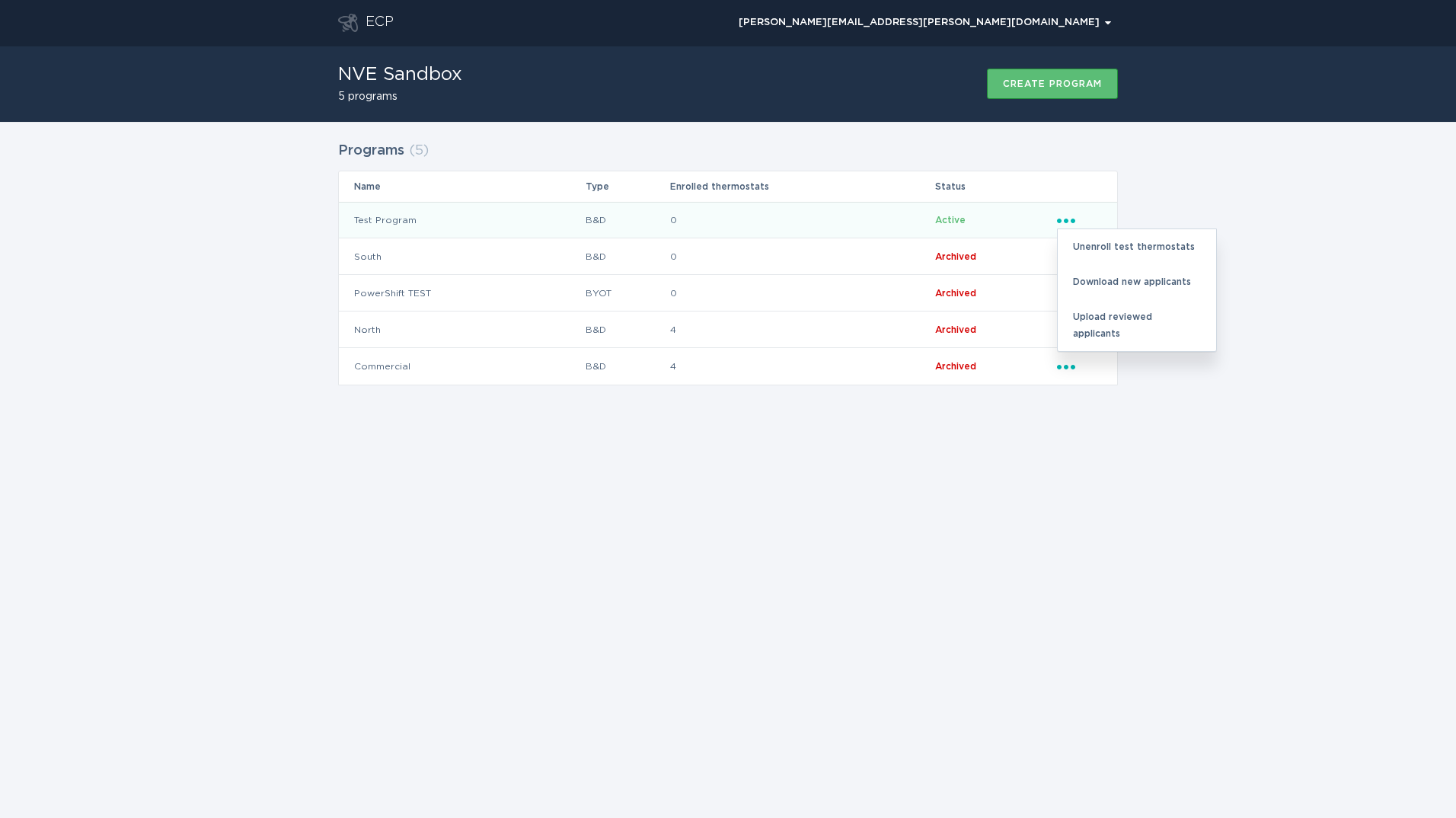 The height and width of the screenshot is (818, 1456). What do you see at coordinates (462, 220) in the screenshot?
I see `td: Test Program` at bounding box center [462, 220].